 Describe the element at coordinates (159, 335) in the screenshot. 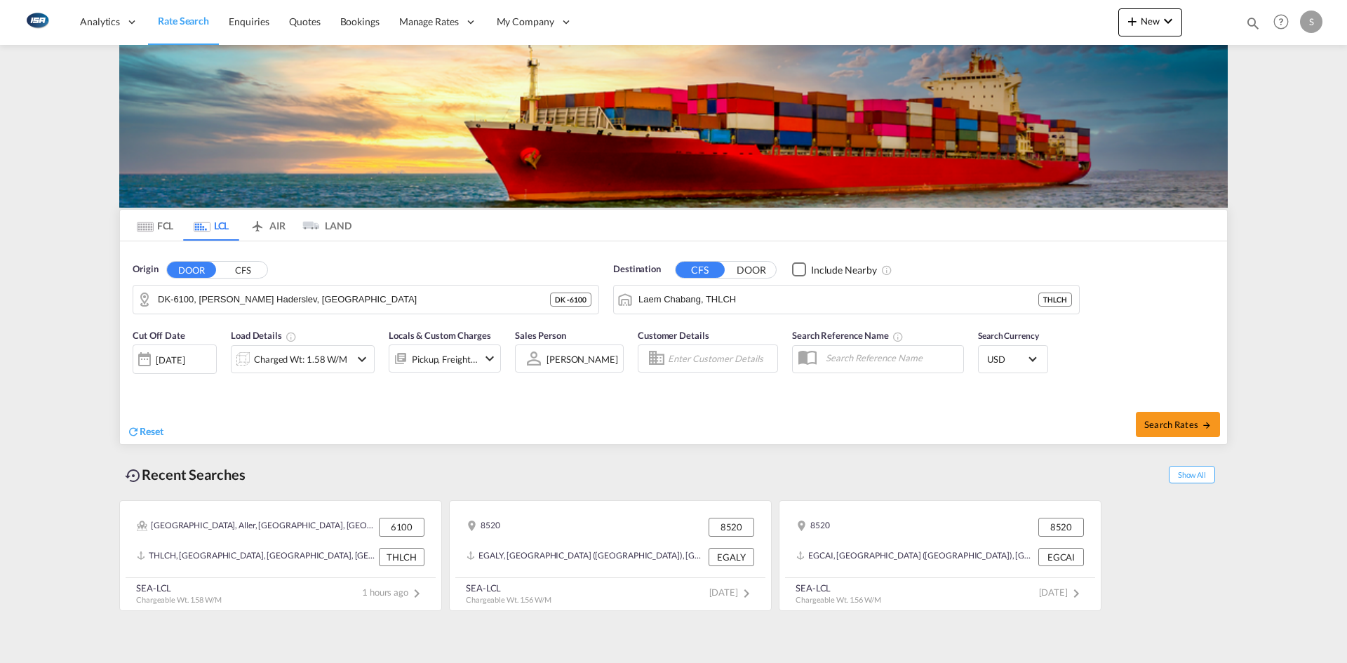

I see `span: Cut Off Date` at that location.